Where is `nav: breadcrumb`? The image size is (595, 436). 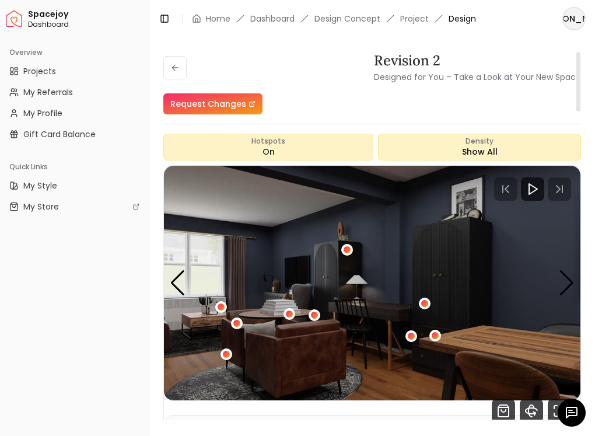
nav: breadcrumb is located at coordinates (333, 19).